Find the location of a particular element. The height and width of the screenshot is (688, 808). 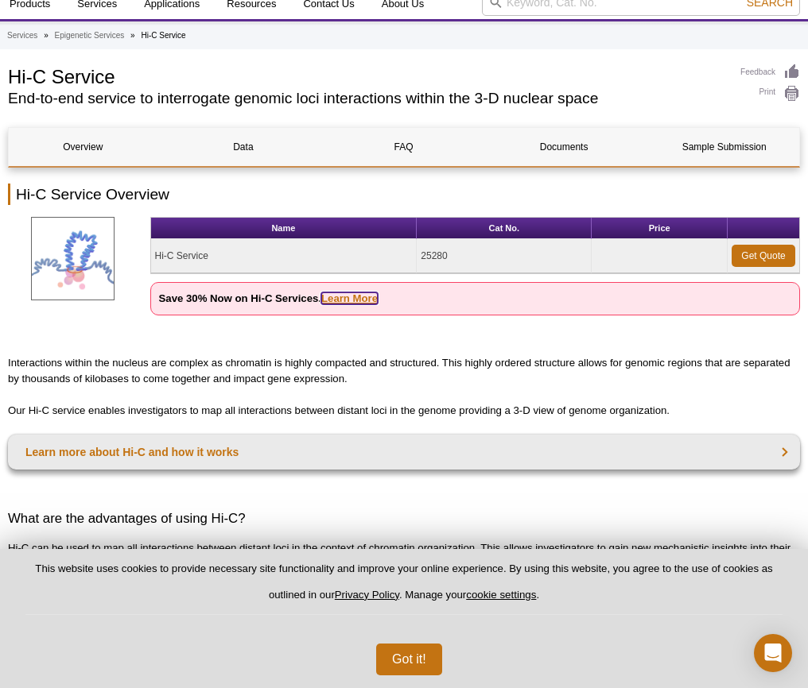

p: Our Hi-C service enables investigators to map all interactions between distant loci in the genome... is located at coordinates (404, 411).